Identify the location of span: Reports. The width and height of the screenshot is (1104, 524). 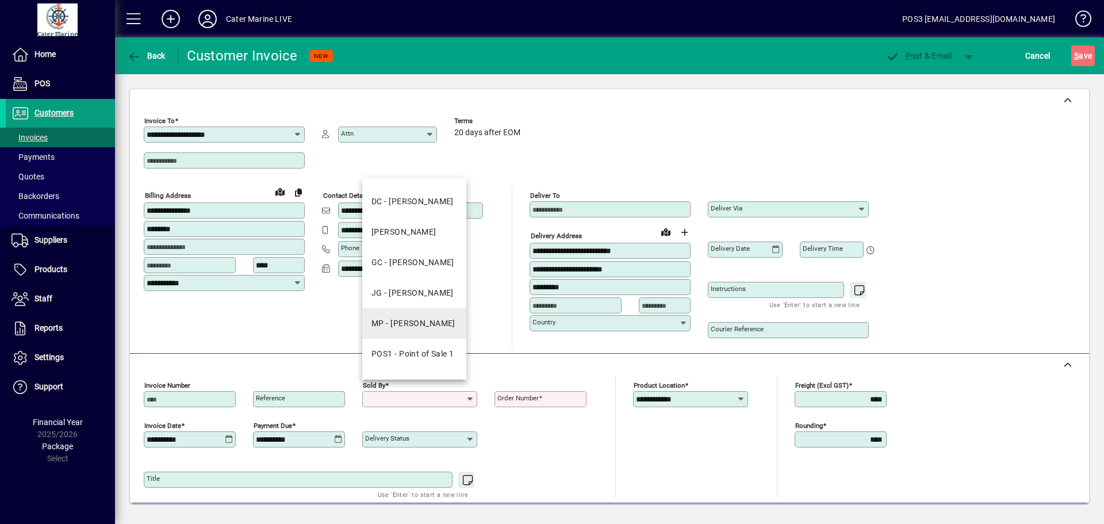
(48, 328).